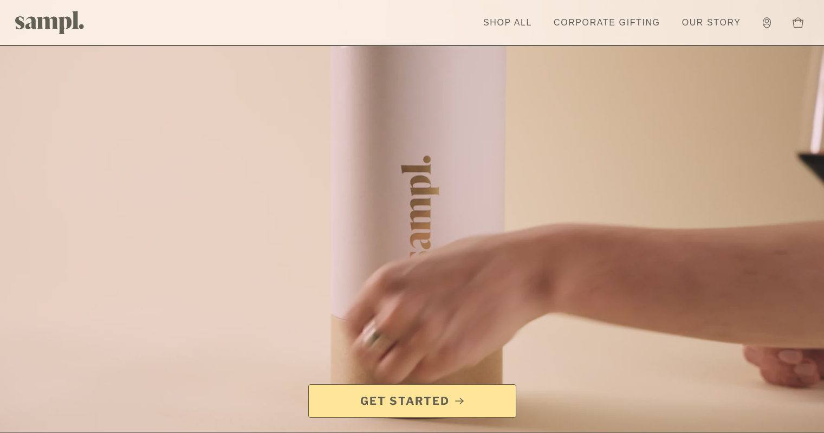 This screenshot has height=433, width=824. I want to click on a: Get Started, so click(412, 401).